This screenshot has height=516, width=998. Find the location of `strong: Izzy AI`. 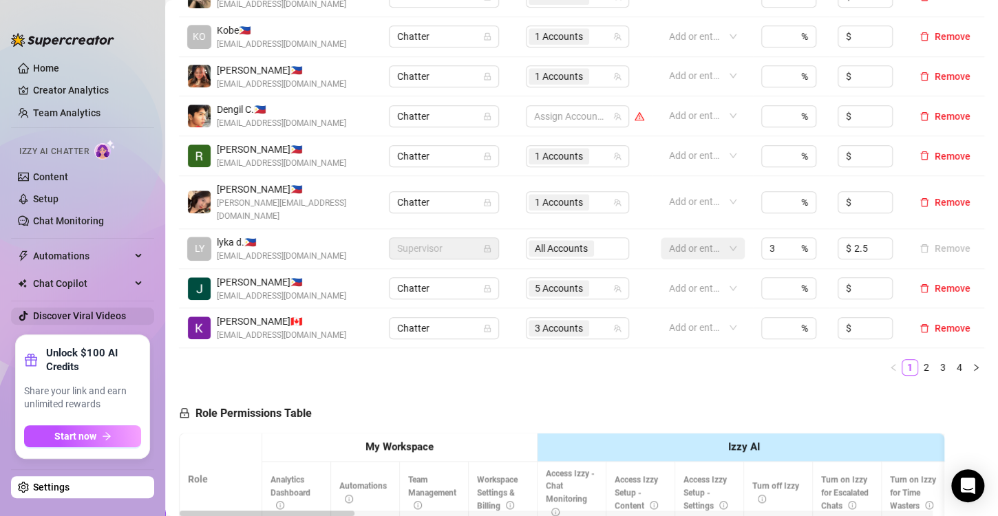

strong: Izzy AI is located at coordinates (744, 447).